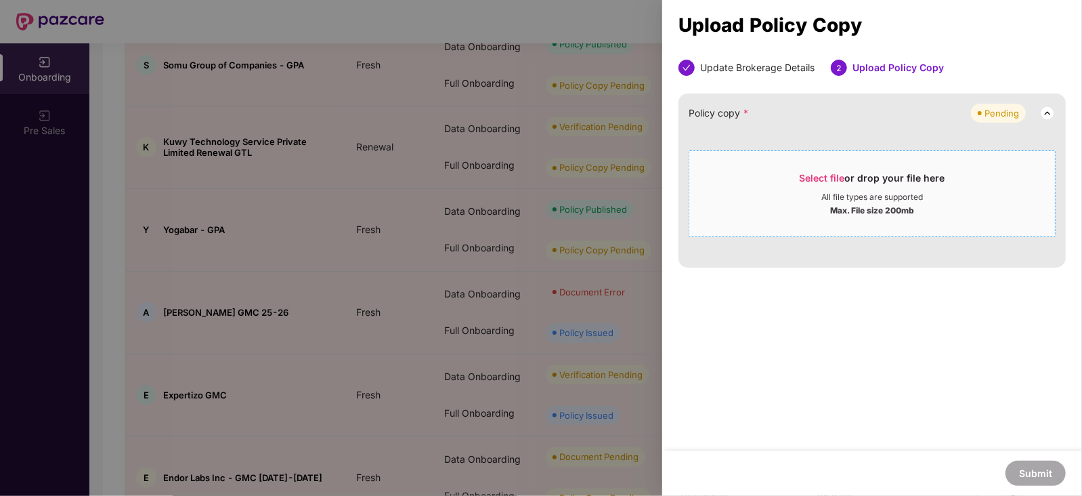  Describe the element at coordinates (872, 194) in the screenshot. I see `span: Select fileor drop your file hereAll file types are supportedMax. File size 200mb` at that location.